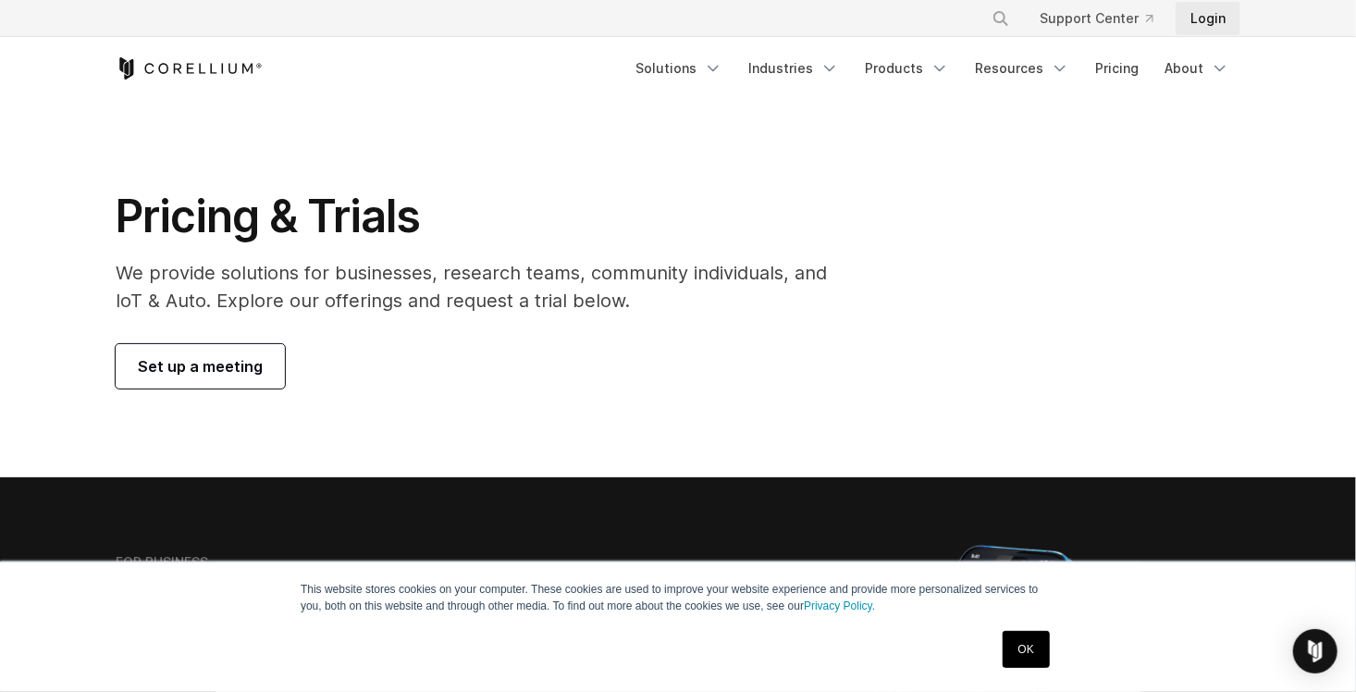  I want to click on span: Set up a meeting, so click(200, 366).